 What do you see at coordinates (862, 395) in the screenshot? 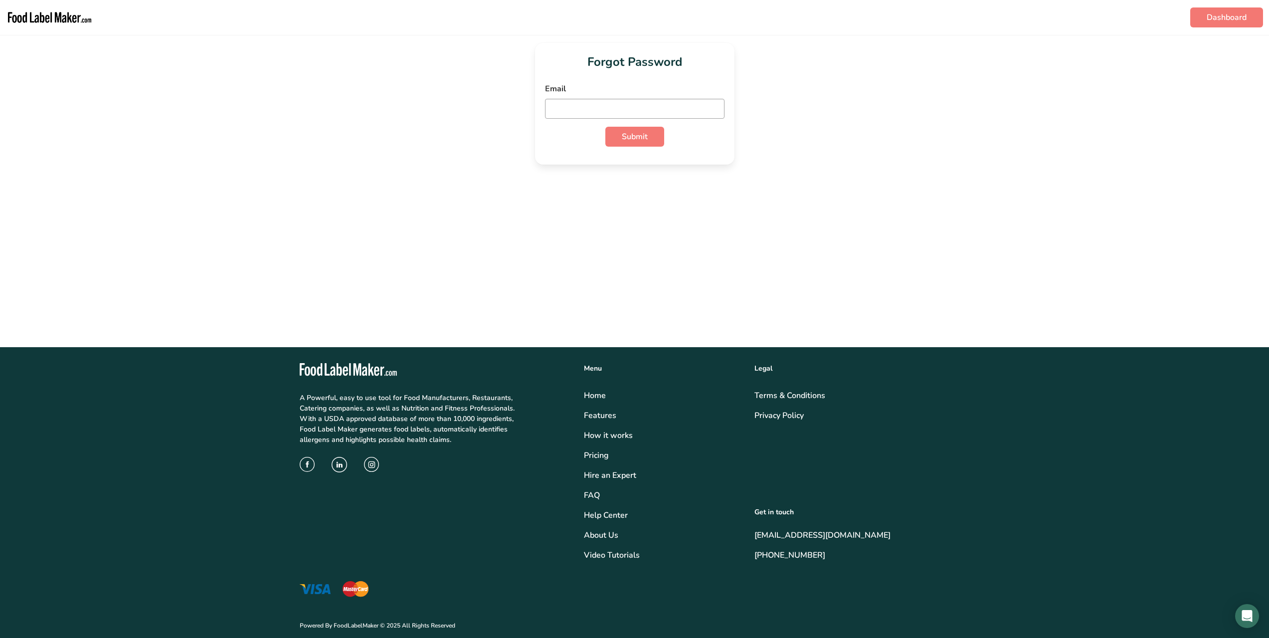
I see `a: Terms & Conditions` at bounding box center [862, 395].